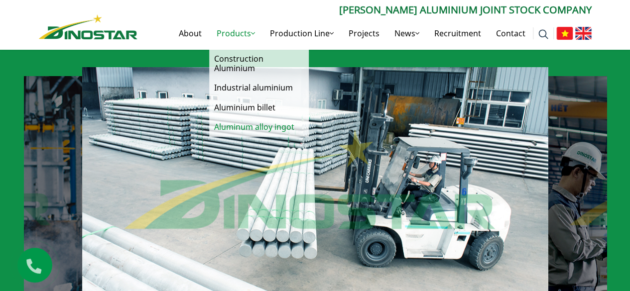 Image resolution: width=630 pixels, height=291 pixels. Describe the element at coordinates (543, 34) in the screenshot. I see `img: search` at that location.